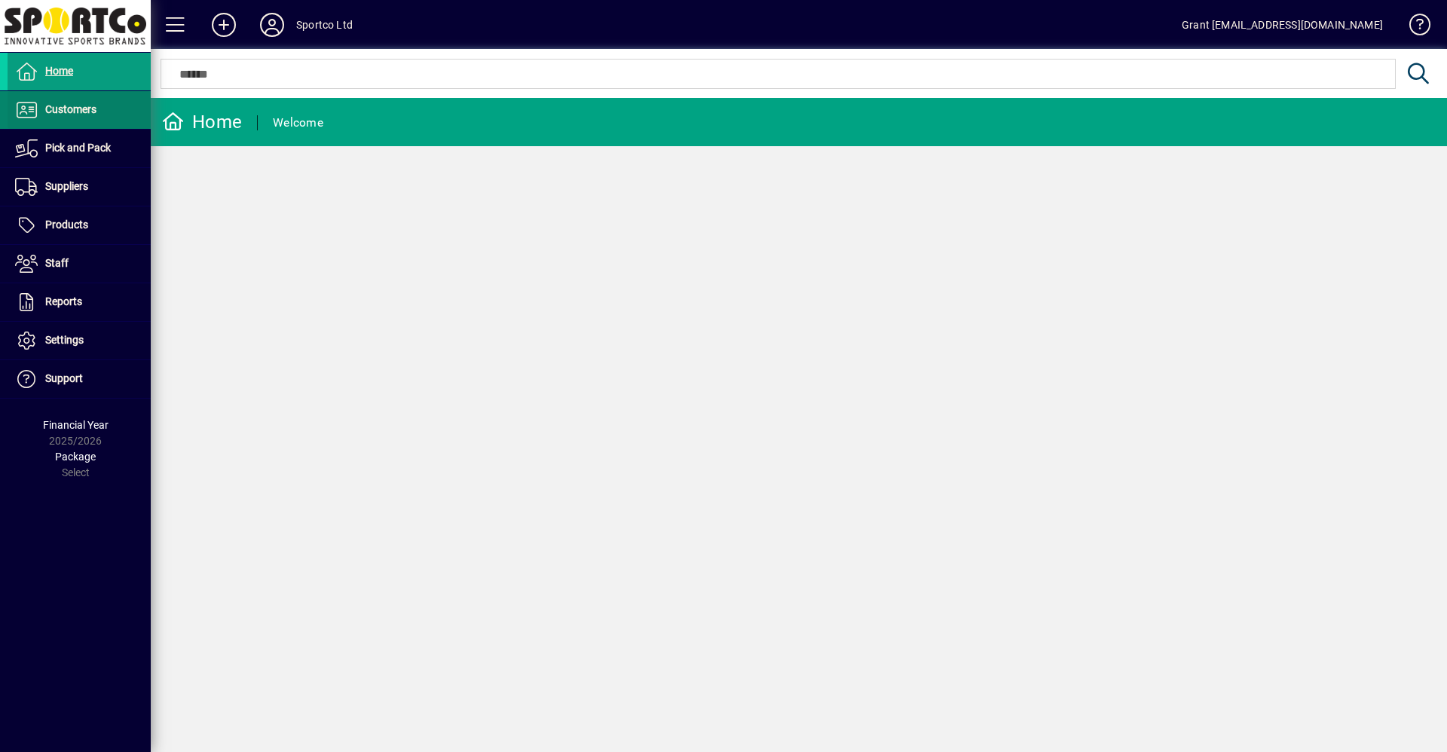 This screenshot has width=1447, height=752. What do you see at coordinates (272, 25) in the screenshot?
I see `button: Profile` at bounding box center [272, 25].